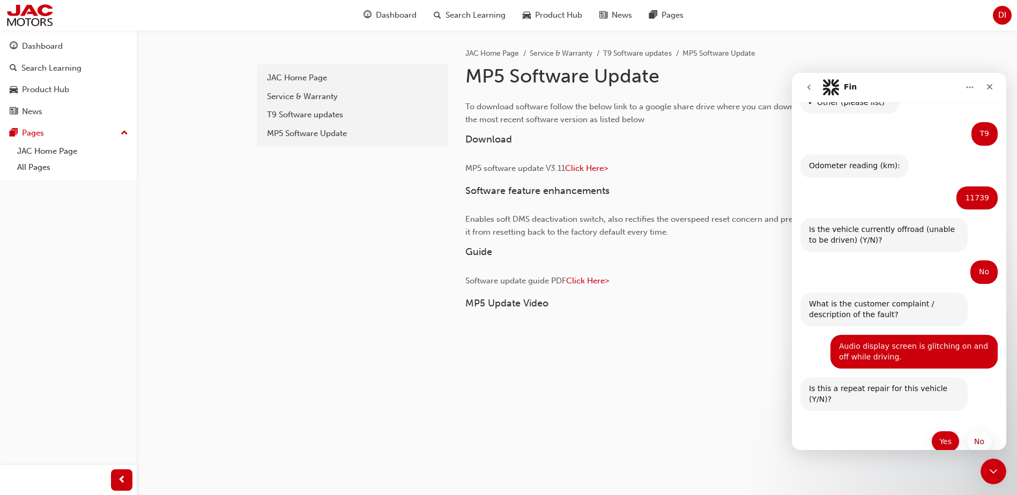  What do you see at coordinates (185, 125) in the screenshot?
I see `div: 11739` at bounding box center [185, 125].